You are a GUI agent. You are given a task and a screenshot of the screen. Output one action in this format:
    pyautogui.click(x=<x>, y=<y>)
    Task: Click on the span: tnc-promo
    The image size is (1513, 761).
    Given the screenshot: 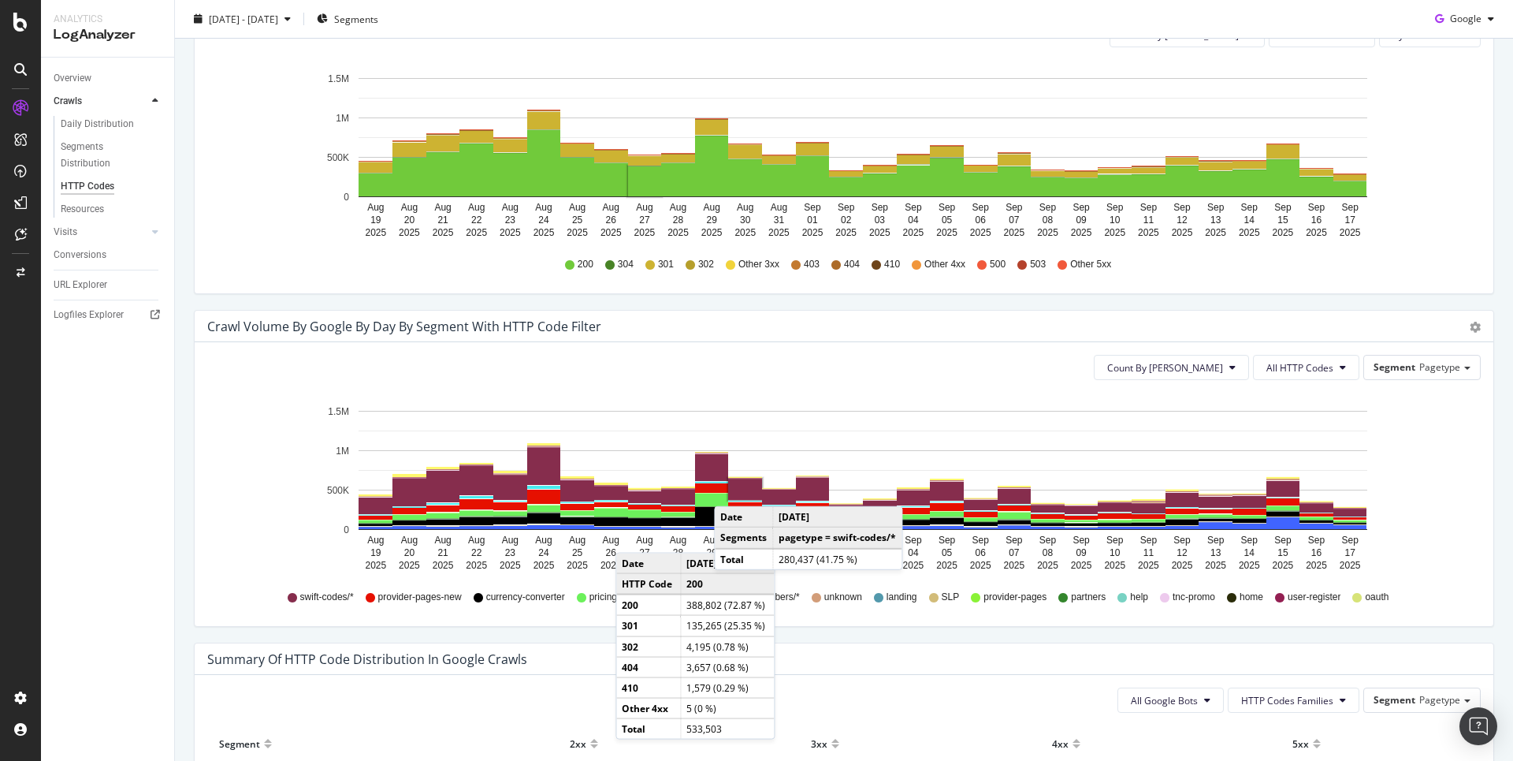 What is the action you would take?
    pyautogui.click(x=1194, y=597)
    